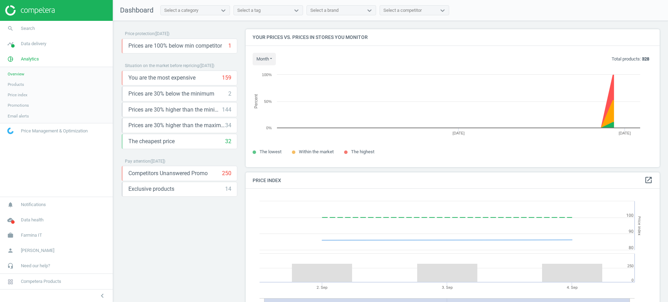  I want to click on b: 328, so click(646, 59).